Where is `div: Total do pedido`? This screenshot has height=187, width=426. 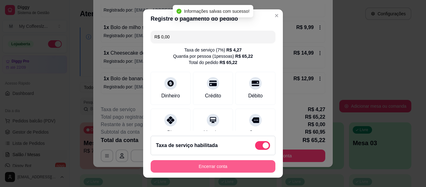
div: Total do pedido is located at coordinates (213, 62).